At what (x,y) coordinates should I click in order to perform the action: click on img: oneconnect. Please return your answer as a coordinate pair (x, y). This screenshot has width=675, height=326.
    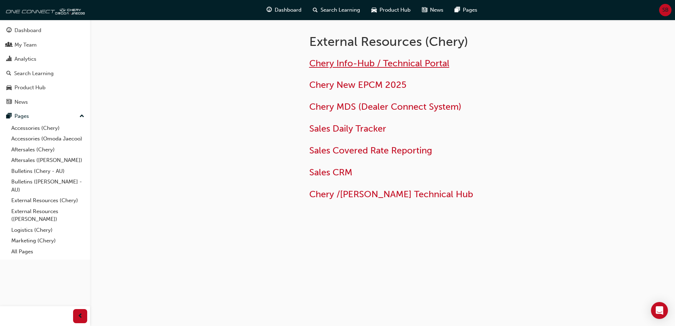
    Looking at the image, I should click on (44, 10).